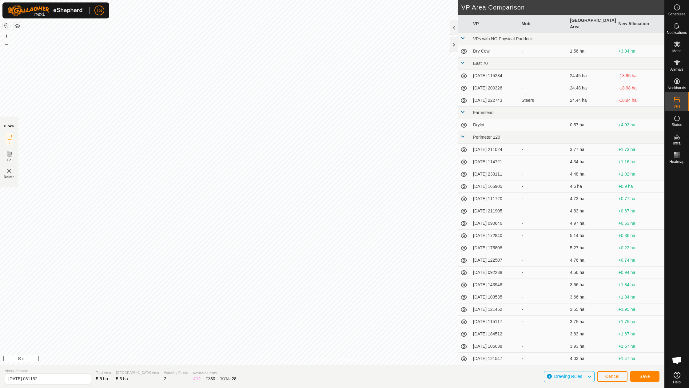  Describe the element at coordinates (612, 377) in the screenshot. I see `span: Cancel` at that location.